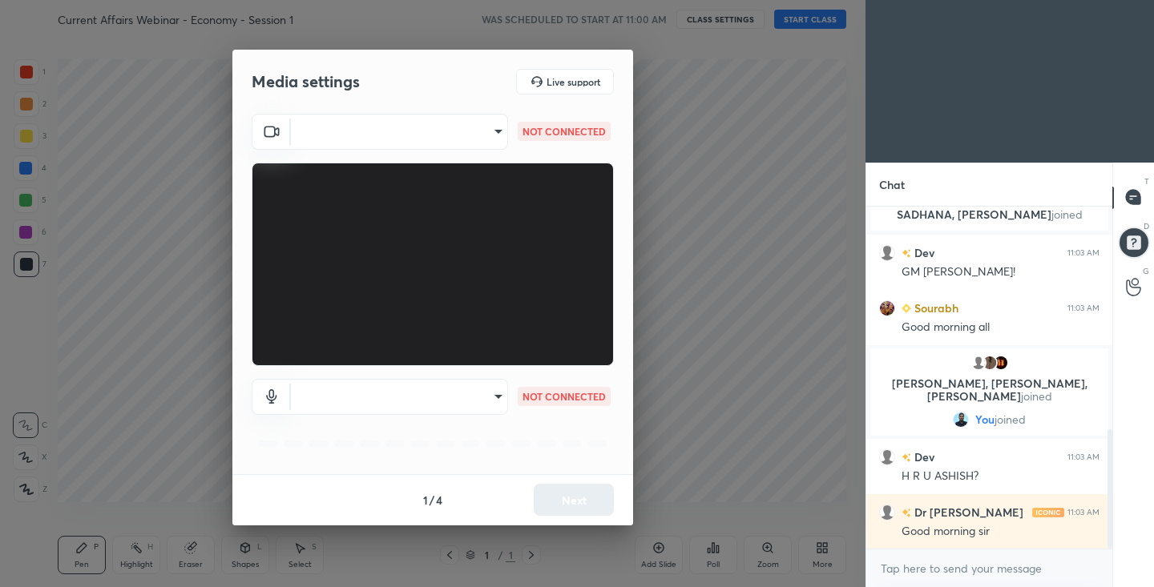 Image resolution: width=1154 pixels, height=587 pixels. What do you see at coordinates (1001, 363) in the screenshot?
I see `img: 11b5d89ab8f7406aa4cae6040b9d1f98.jpg` at bounding box center [1001, 363].